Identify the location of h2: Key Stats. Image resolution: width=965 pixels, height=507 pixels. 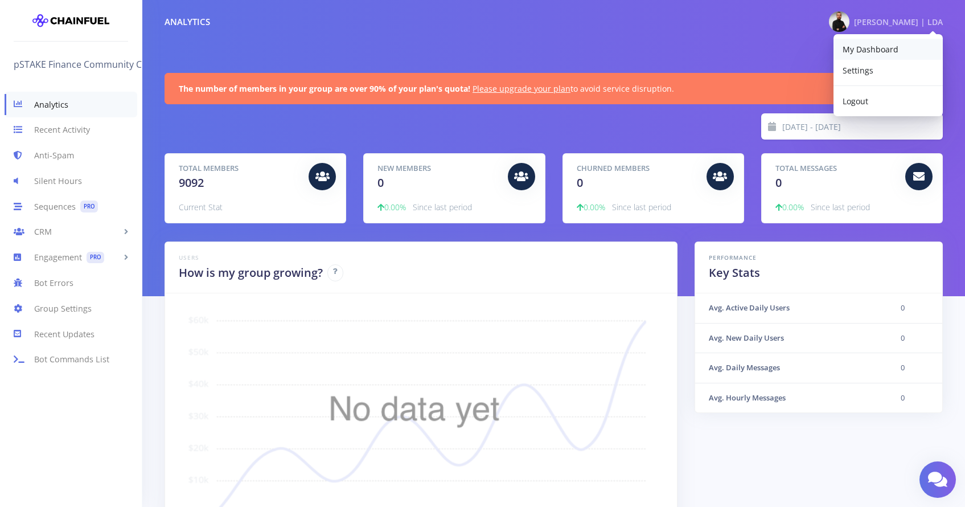
(819, 273).